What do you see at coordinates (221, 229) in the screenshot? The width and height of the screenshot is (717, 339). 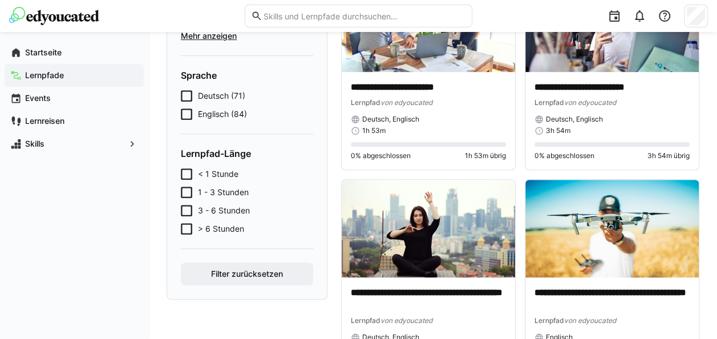 I see `span: > 6 Stunden` at bounding box center [221, 229].